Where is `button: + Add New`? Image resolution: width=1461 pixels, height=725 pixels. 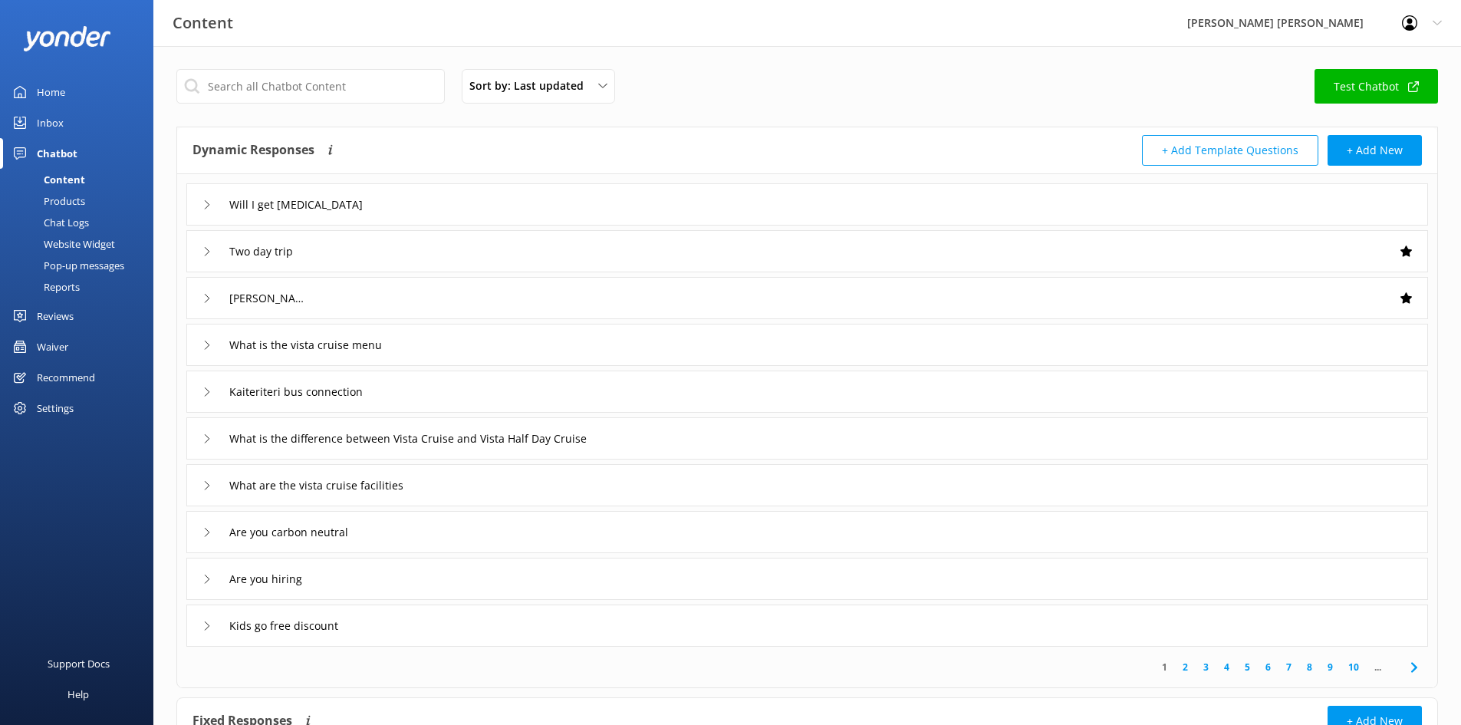
button: + Add New is located at coordinates (1374, 150).